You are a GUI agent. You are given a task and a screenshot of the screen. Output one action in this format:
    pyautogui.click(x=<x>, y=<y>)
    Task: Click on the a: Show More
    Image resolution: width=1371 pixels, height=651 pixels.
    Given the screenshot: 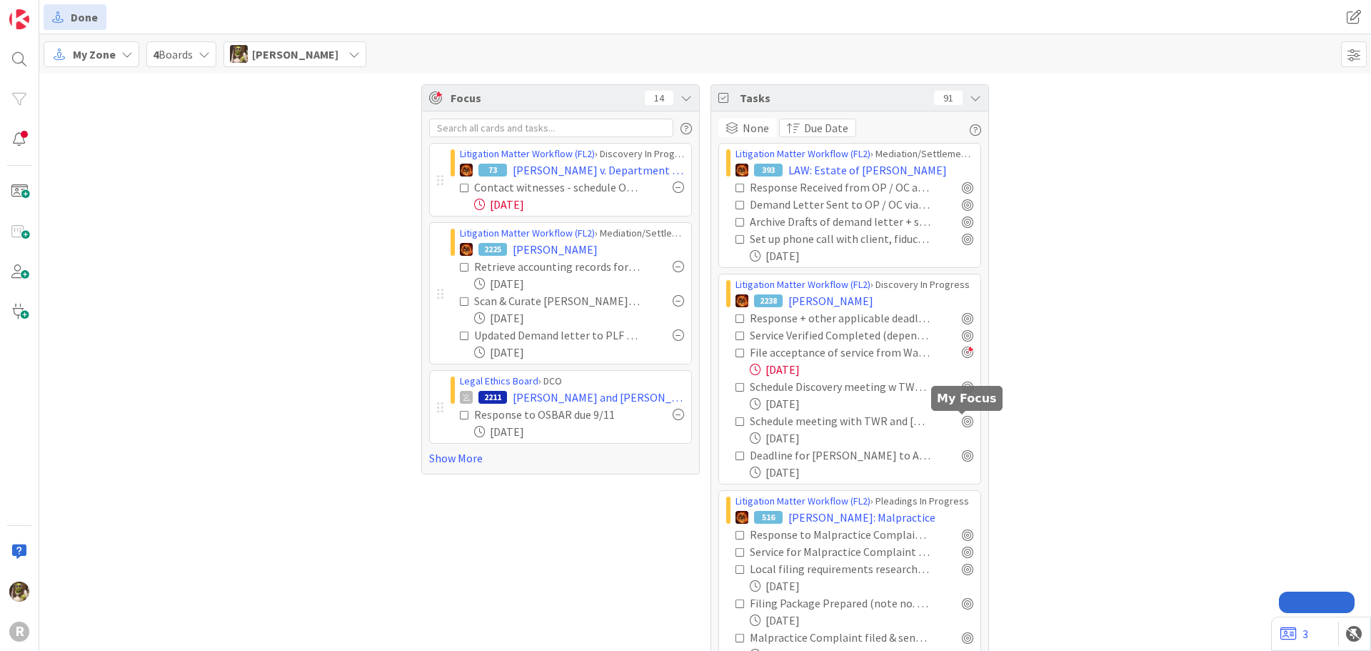 What is the action you would take?
    pyautogui.click(x=561, y=458)
    